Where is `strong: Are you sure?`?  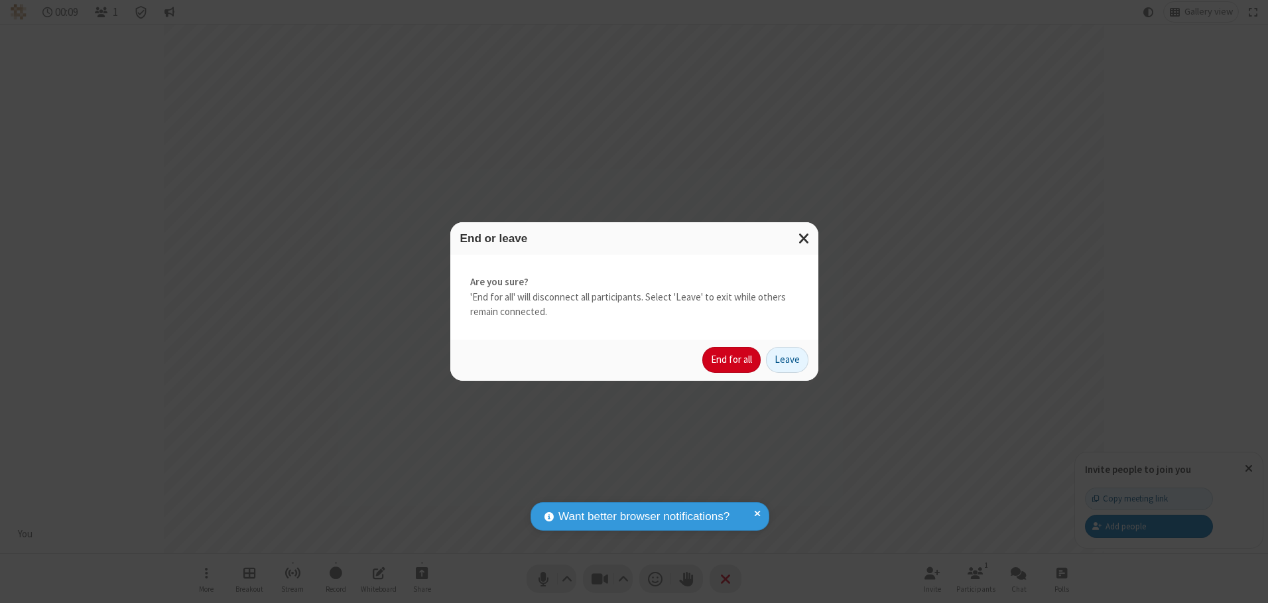
strong: Are you sure? is located at coordinates (634, 282).